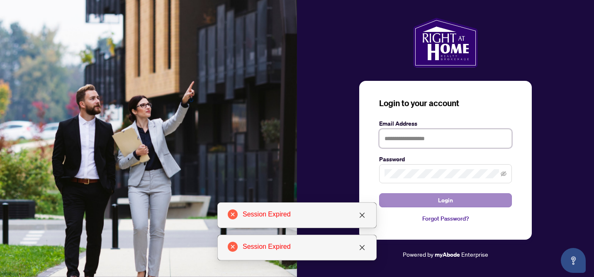 This screenshot has height=277, width=594. I want to click on label: Password, so click(445, 159).